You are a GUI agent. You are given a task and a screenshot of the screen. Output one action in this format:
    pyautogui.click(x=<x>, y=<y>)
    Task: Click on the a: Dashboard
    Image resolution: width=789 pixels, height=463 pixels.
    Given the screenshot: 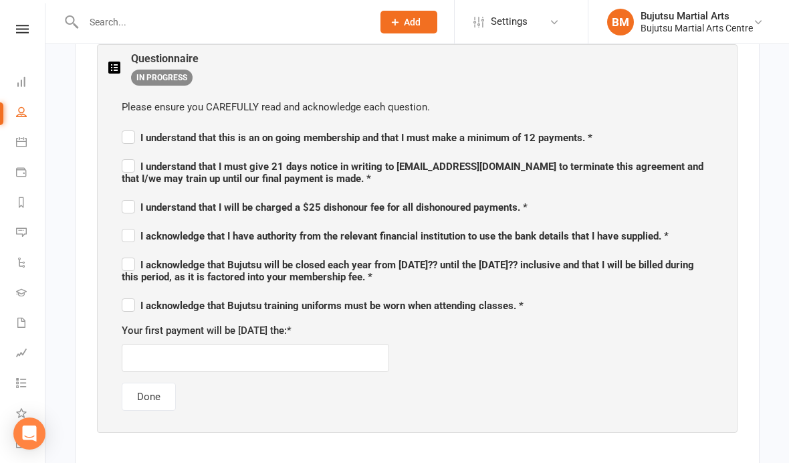 What is the action you would take?
    pyautogui.click(x=31, y=83)
    